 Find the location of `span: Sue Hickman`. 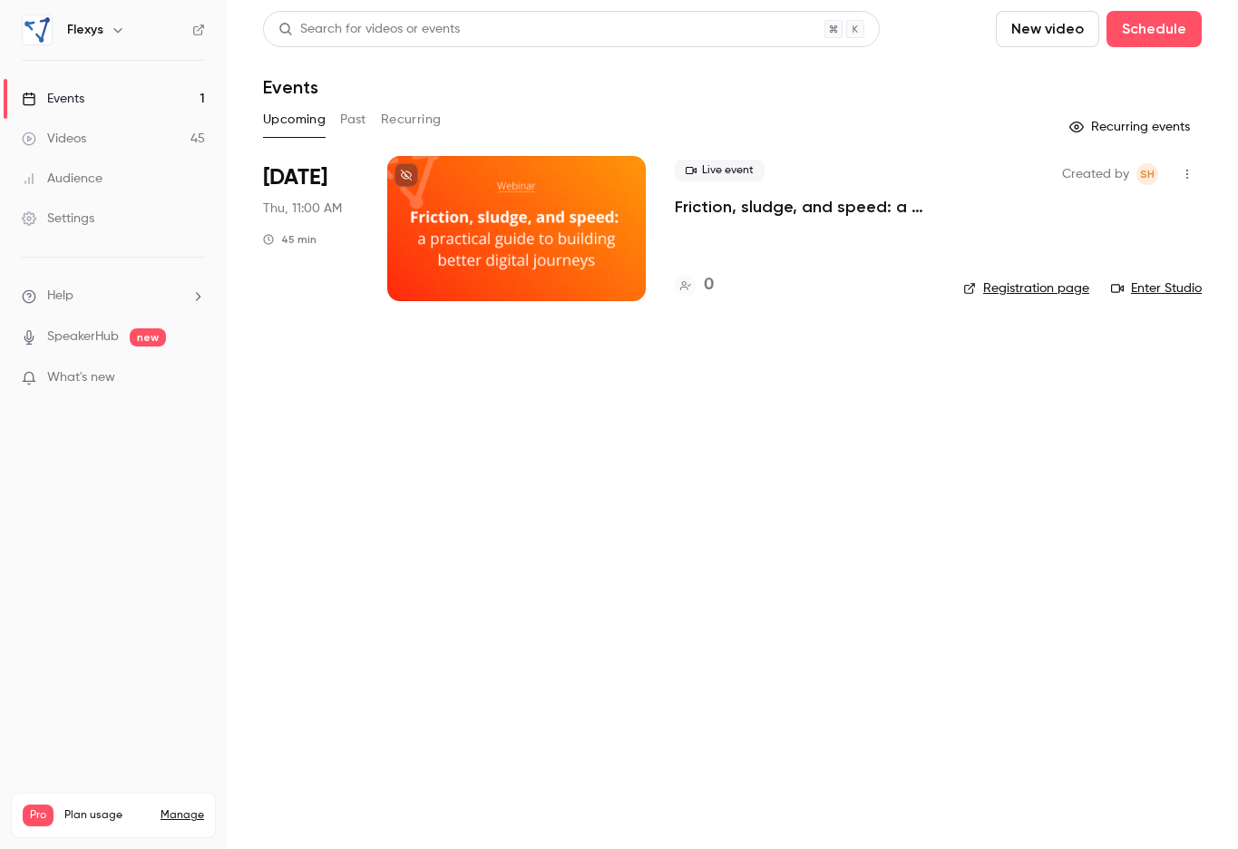

span: Sue Hickman is located at coordinates (1148, 174).